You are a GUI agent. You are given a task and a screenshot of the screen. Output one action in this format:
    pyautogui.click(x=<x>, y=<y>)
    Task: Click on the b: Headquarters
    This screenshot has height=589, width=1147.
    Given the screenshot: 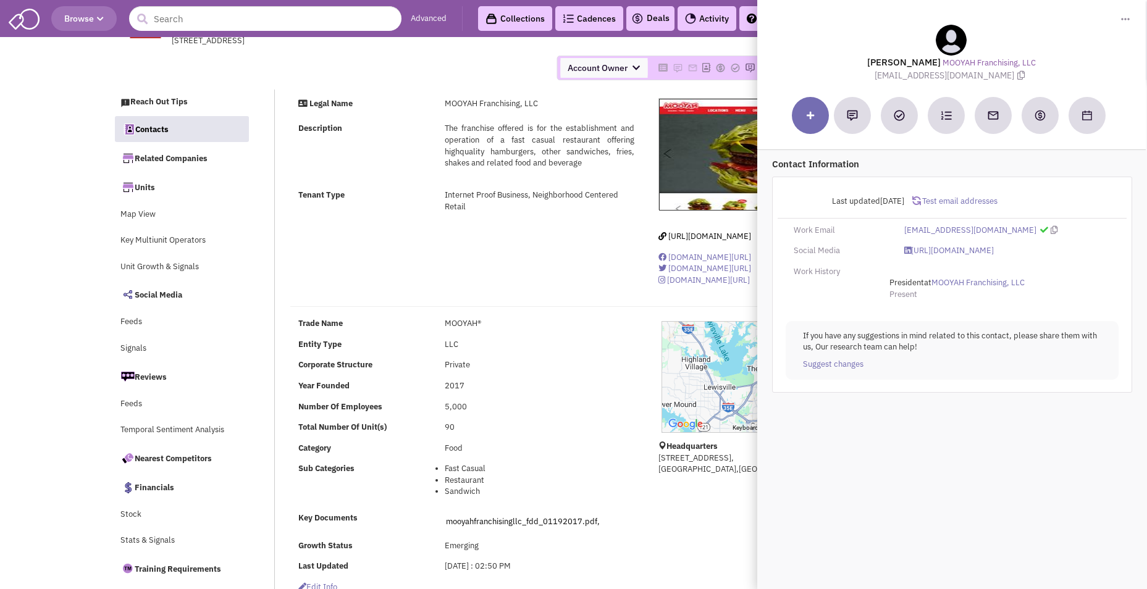 What is the action you would take?
    pyautogui.click(x=692, y=446)
    